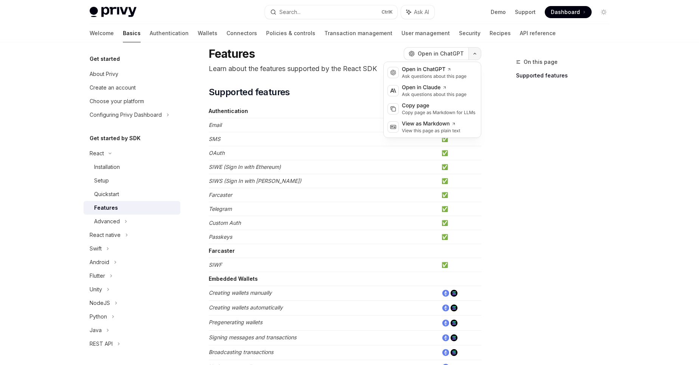 This screenshot has width=699, height=365. Describe the element at coordinates (132, 101) in the screenshot. I see `a: Choose your platform` at that location.